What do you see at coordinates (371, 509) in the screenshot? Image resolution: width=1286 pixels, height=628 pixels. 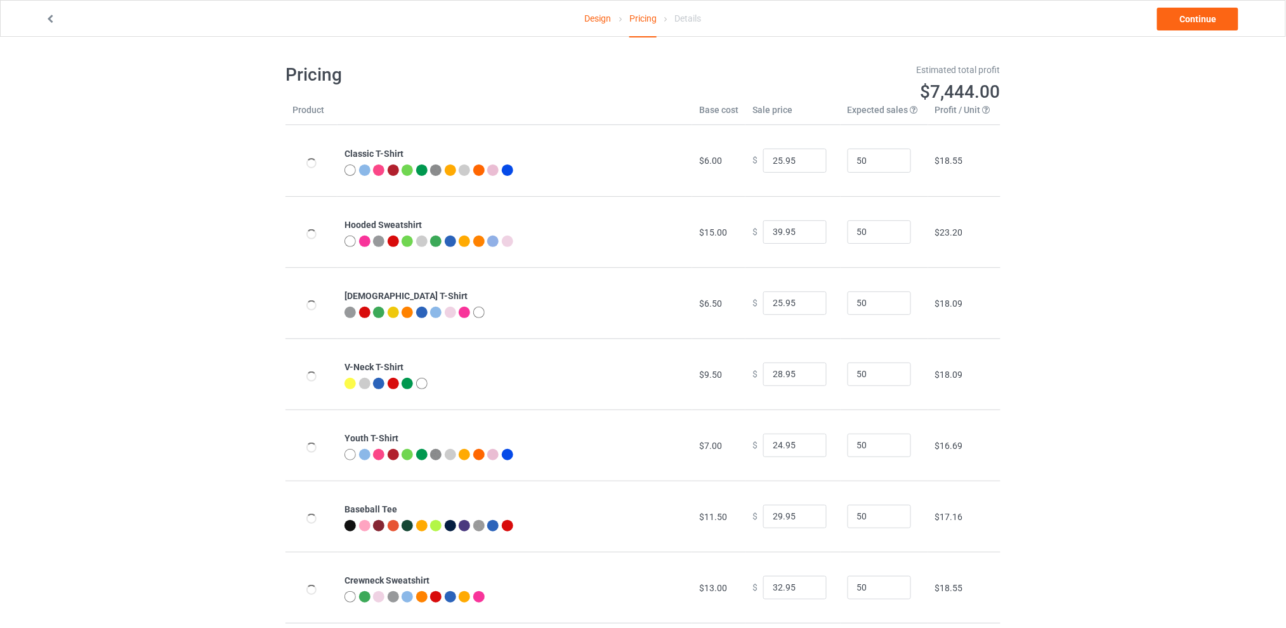 I see `b: Baseball Tee` at bounding box center [371, 509].